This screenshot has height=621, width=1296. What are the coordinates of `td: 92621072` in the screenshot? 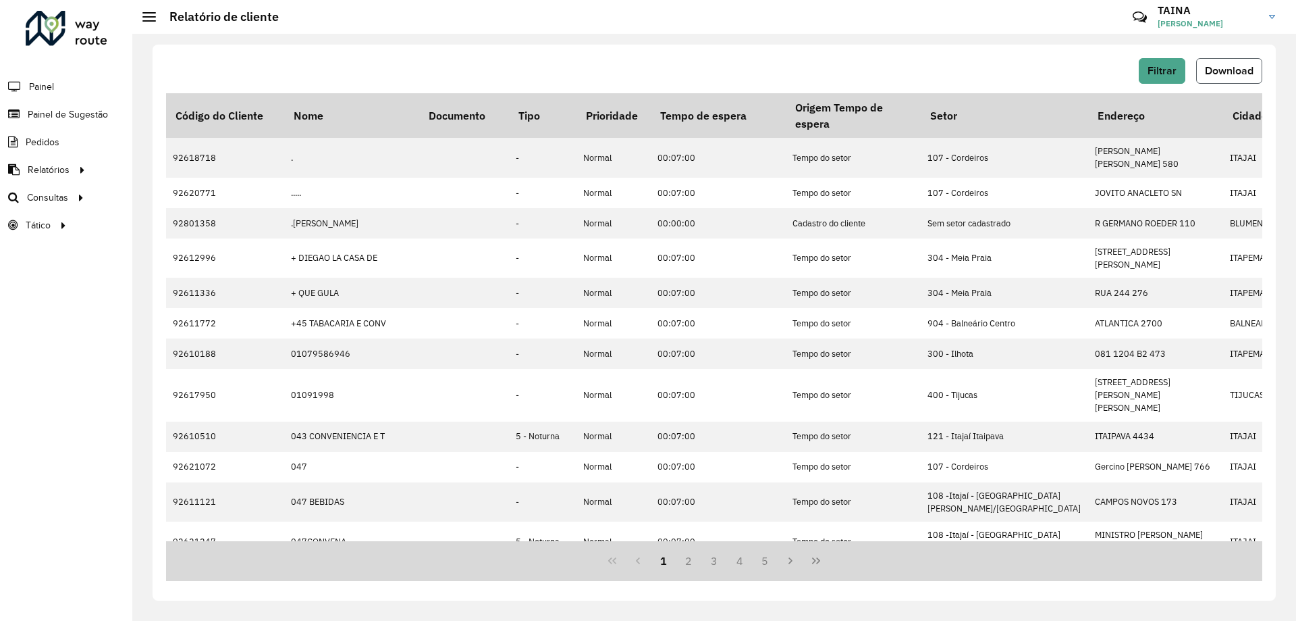 It's located at (225, 467).